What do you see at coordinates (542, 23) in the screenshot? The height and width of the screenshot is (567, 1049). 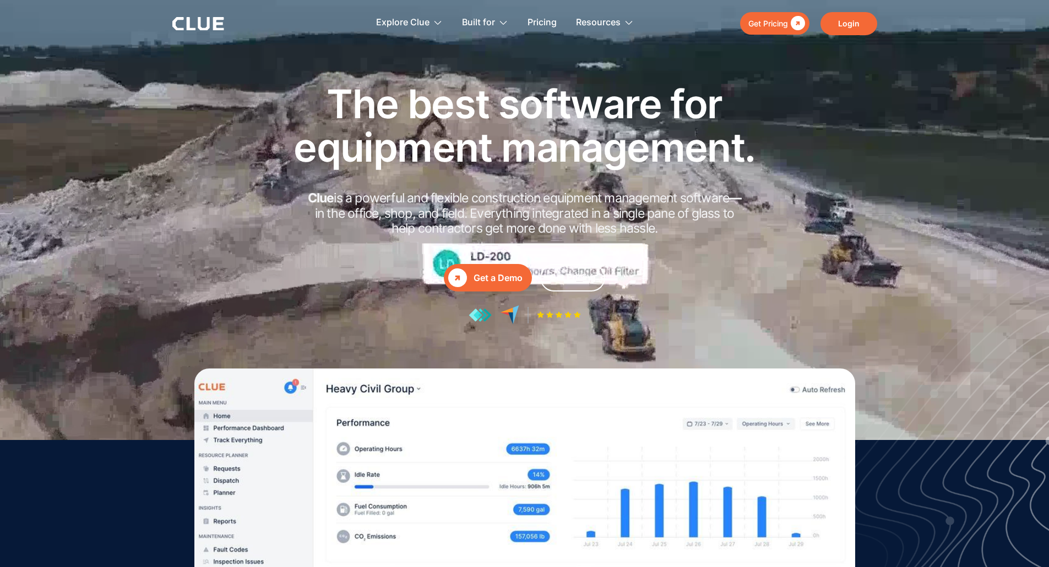 I see `a: Pricing` at bounding box center [542, 23].